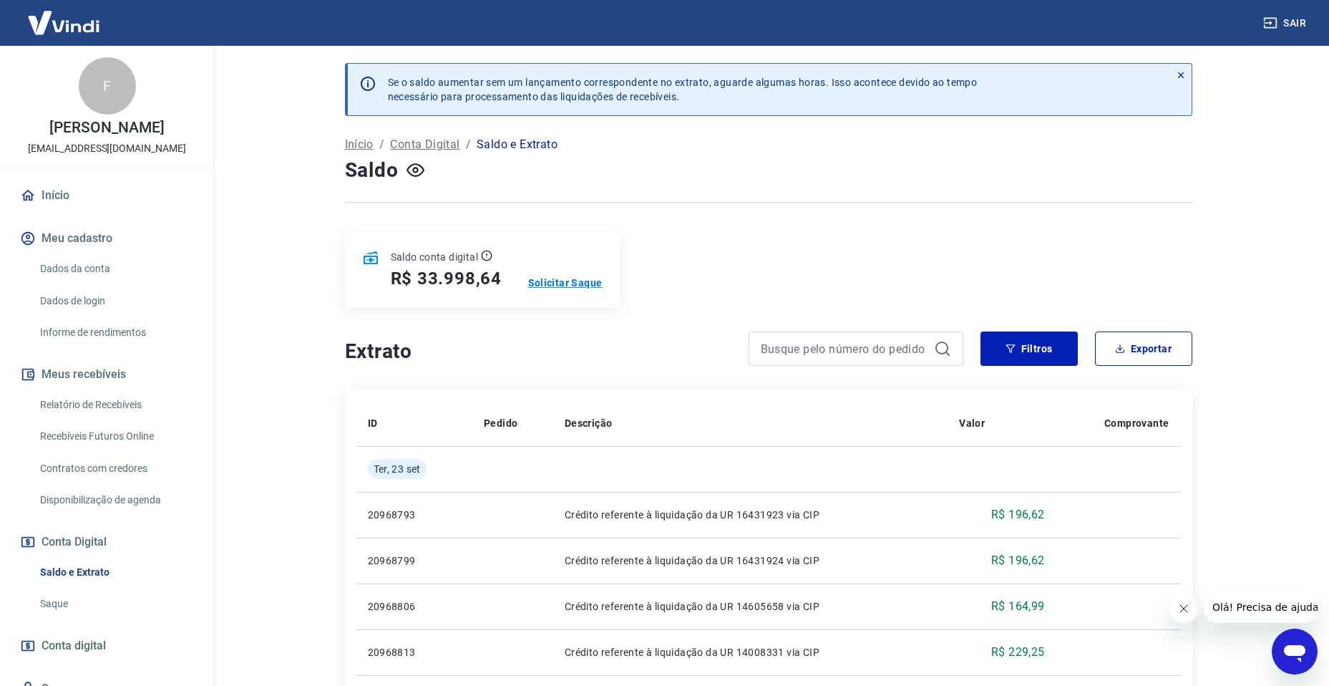 This screenshot has height=686, width=1329. Describe the element at coordinates (115, 468) in the screenshot. I see `a: Contratos com credores` at that location.